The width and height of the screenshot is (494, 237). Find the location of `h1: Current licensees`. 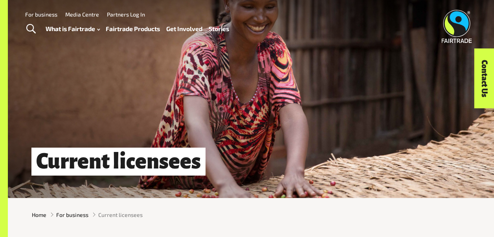

h1: Current licensees is located at coordinates (118, 161).